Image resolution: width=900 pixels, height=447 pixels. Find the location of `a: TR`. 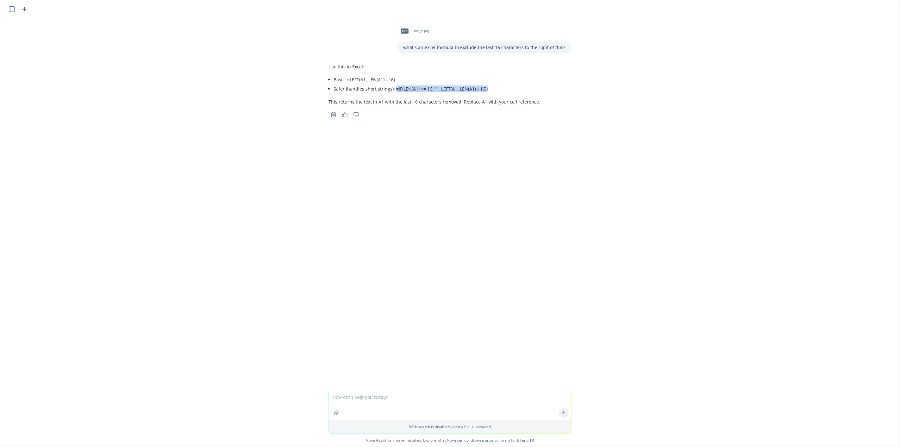

a: TR is located at coordinates (532, 440).